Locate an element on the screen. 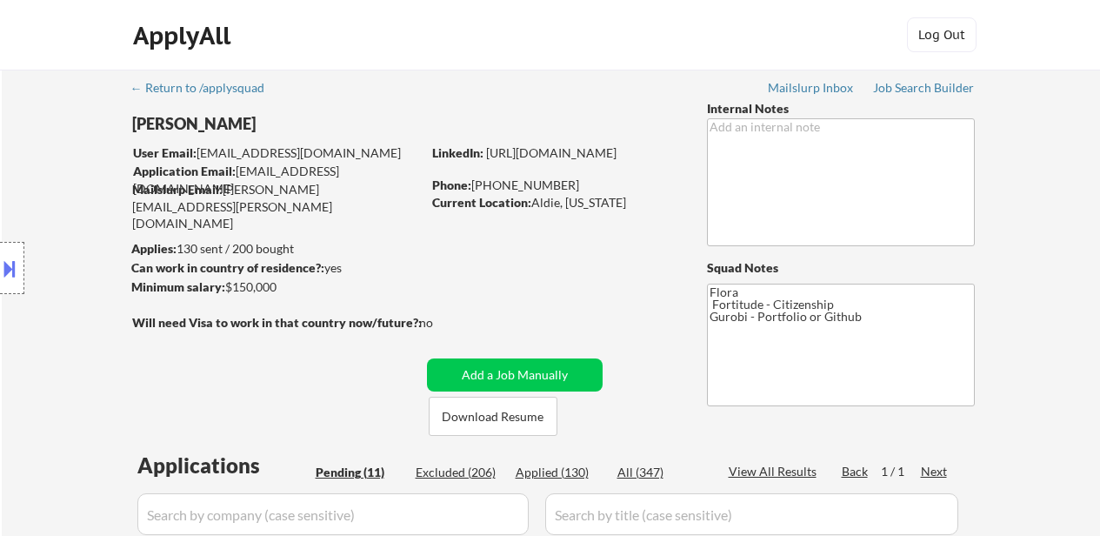 This screenshot has height=536, width=1100. div: View All Results is located at coordinates (775, 471).